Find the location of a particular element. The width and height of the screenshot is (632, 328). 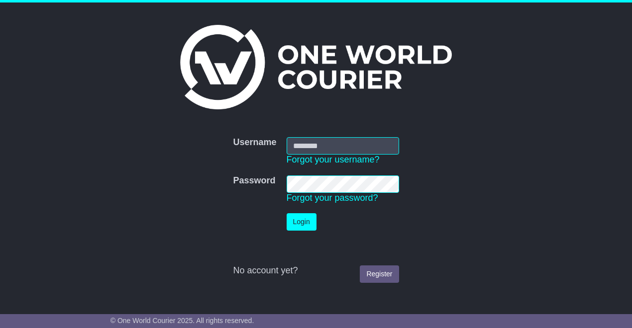

a: Forgot your username? is located at coordinates (333, 160).